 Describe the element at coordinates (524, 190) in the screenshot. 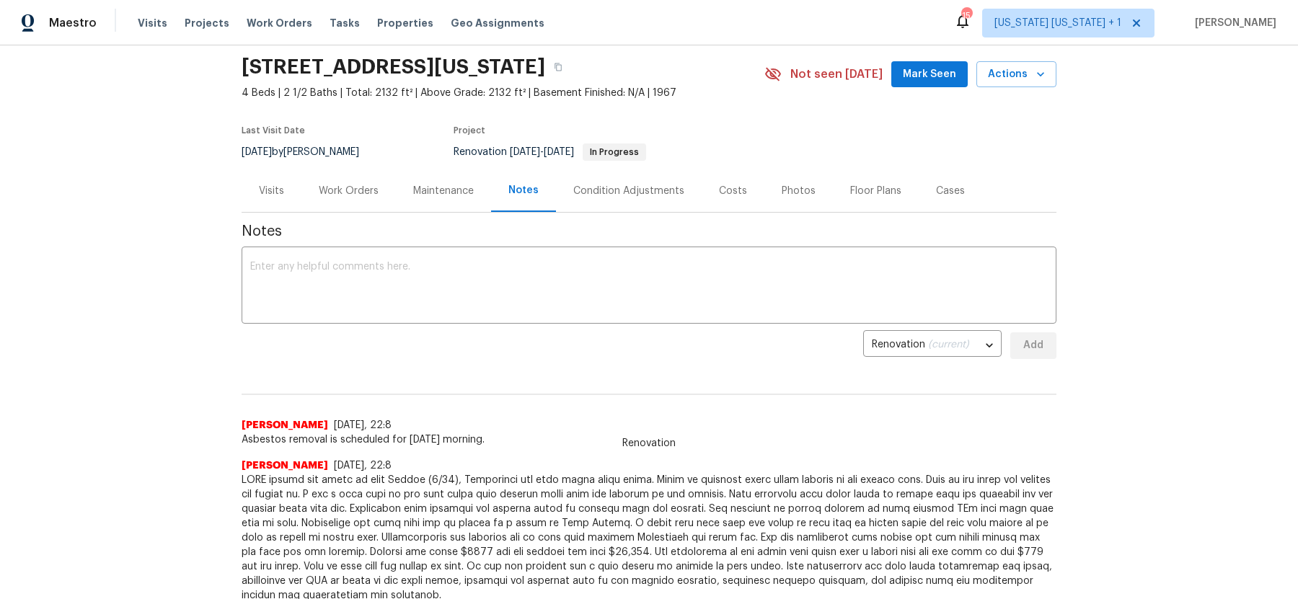

I see `div: Notes` at that location.